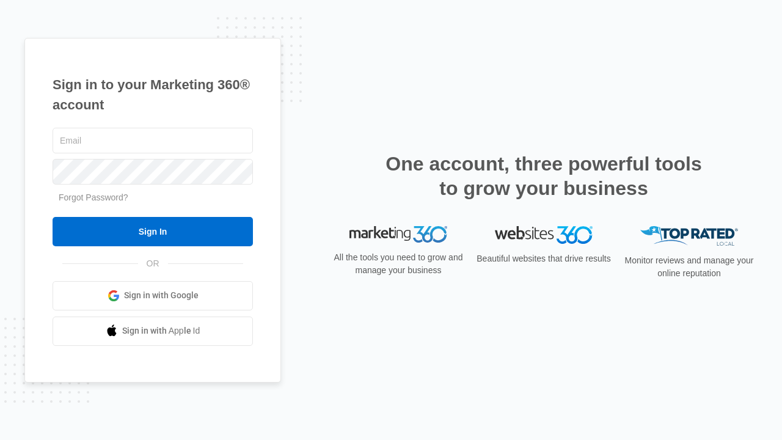 The image size is (782, 440). What do you see at coordinates (544, 258) in the screenshot?
I see `p: Beautiful websites that drive results` at bounding box center [544, 258].